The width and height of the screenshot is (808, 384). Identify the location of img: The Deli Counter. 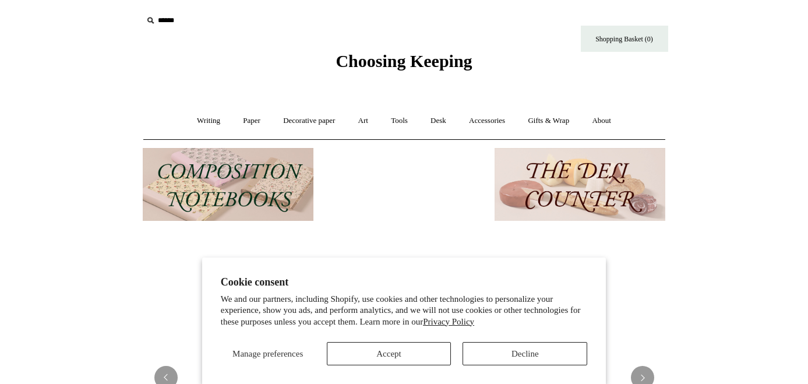
(579, 184).